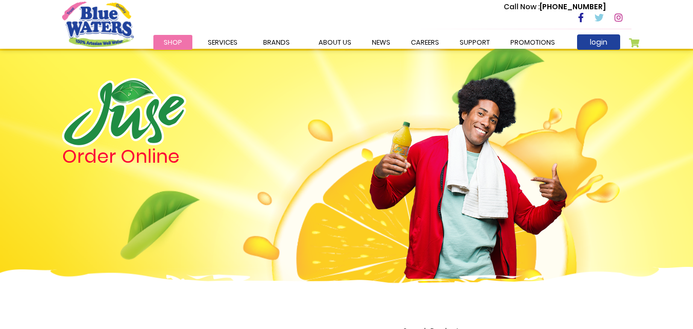  Describe the element at coordinates (532, 42) in the screenshot. I see `a: Promotions` at that location.